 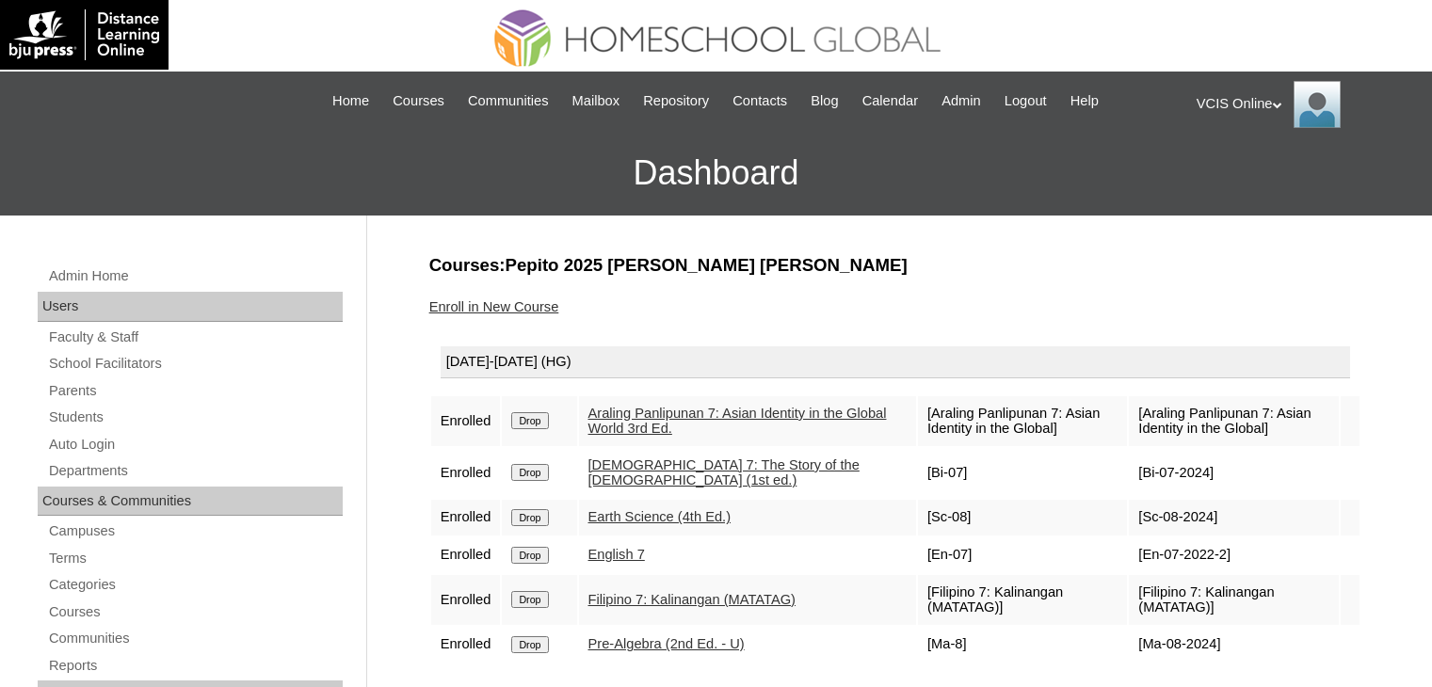 What do you see at coordinates (1023, 473) in the screenshot?
I see `td: [Bi-07]` at bounding box center [1023, 473].